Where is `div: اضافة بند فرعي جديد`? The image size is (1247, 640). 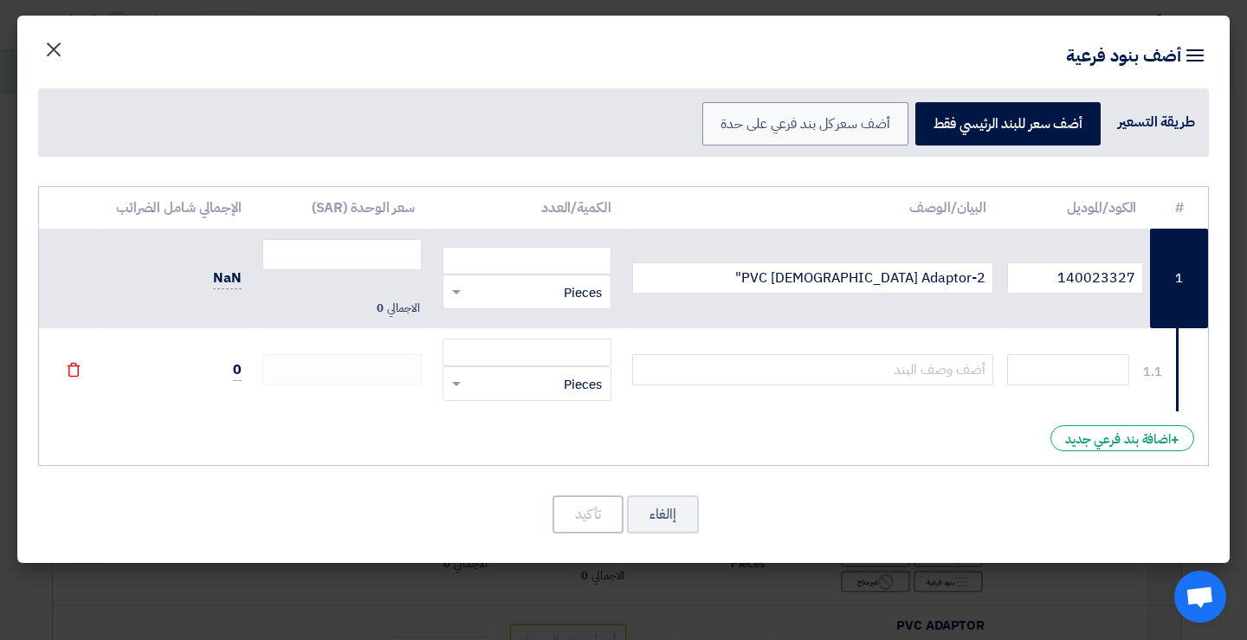
div: اضافة بند فرعي جديد is located at coordinates (1122, 438).